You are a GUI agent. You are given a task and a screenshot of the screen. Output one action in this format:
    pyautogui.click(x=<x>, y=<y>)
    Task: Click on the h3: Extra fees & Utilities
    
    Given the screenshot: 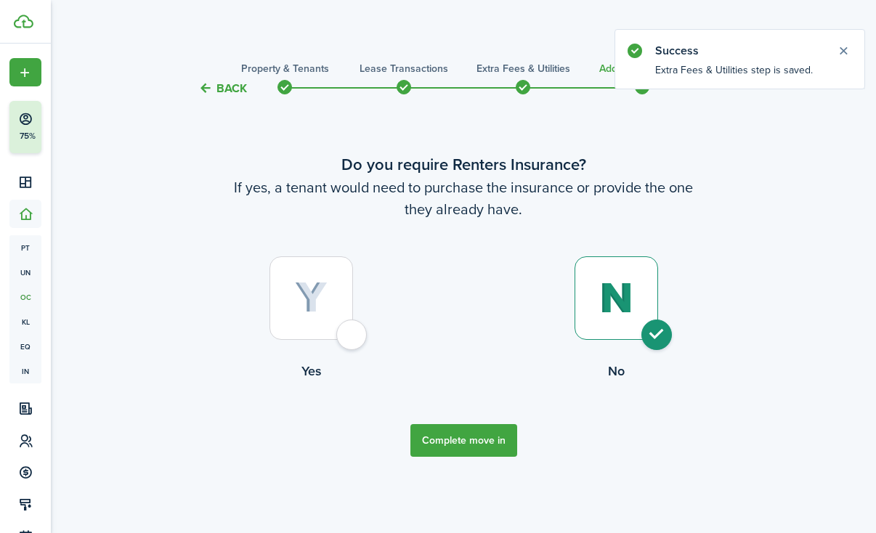 What is the action you would take?
    pyautogui.click(x=523, y=68)
    